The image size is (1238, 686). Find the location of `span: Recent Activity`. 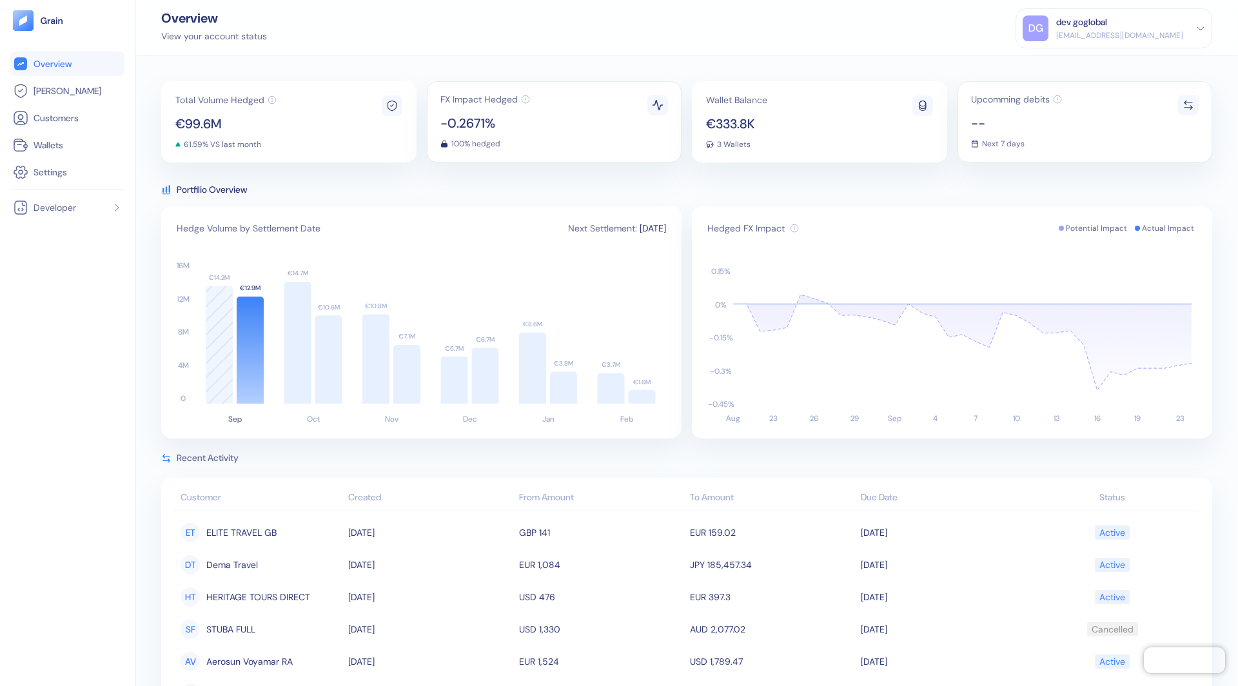

span: Recent Activity is located at coordinates (208, 458).